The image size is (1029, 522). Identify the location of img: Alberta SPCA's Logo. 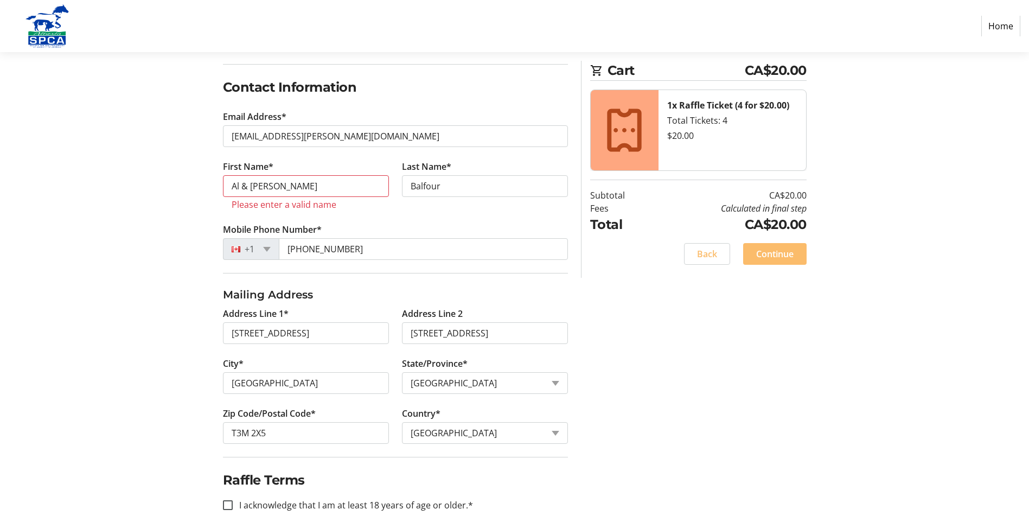
(47, 26).